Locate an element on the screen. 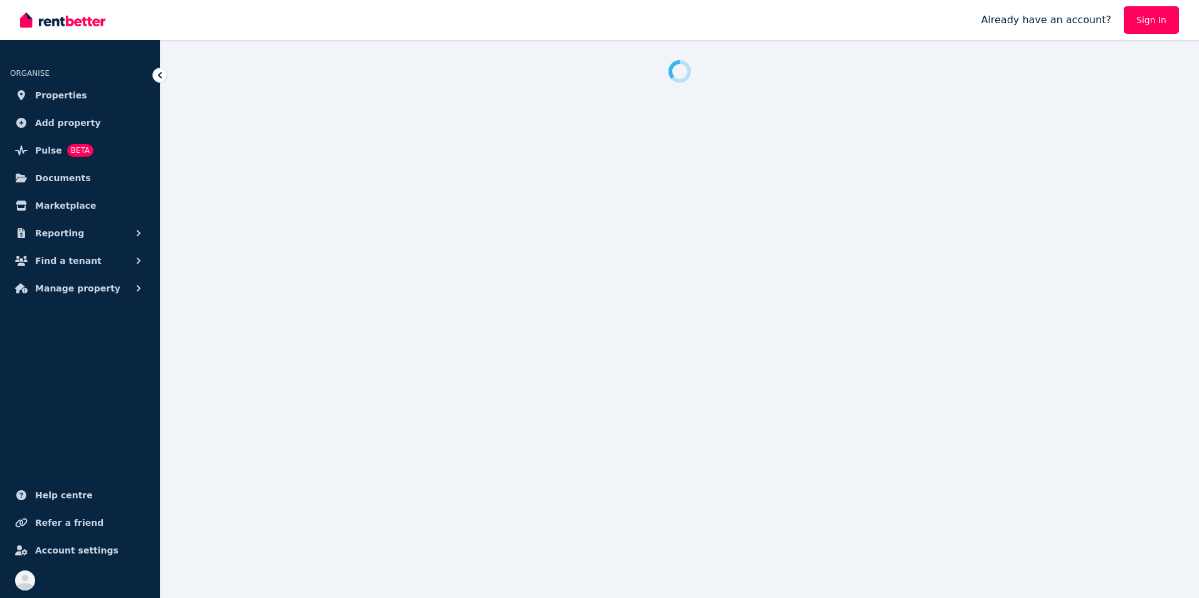 This screenshot has width=1199, height=598. a: Refer a friend is located at coordinates (80, 523).